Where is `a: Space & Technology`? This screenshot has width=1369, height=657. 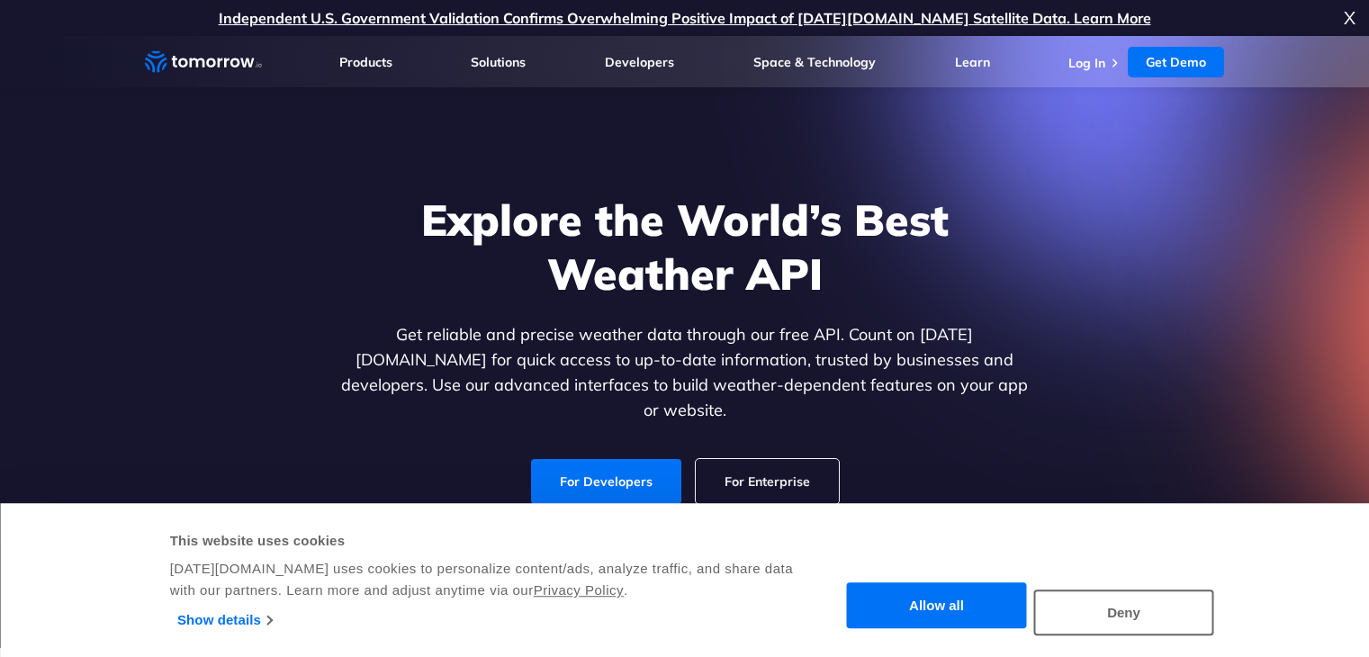 a: Space & Technology is located at coordinates (814, 62).